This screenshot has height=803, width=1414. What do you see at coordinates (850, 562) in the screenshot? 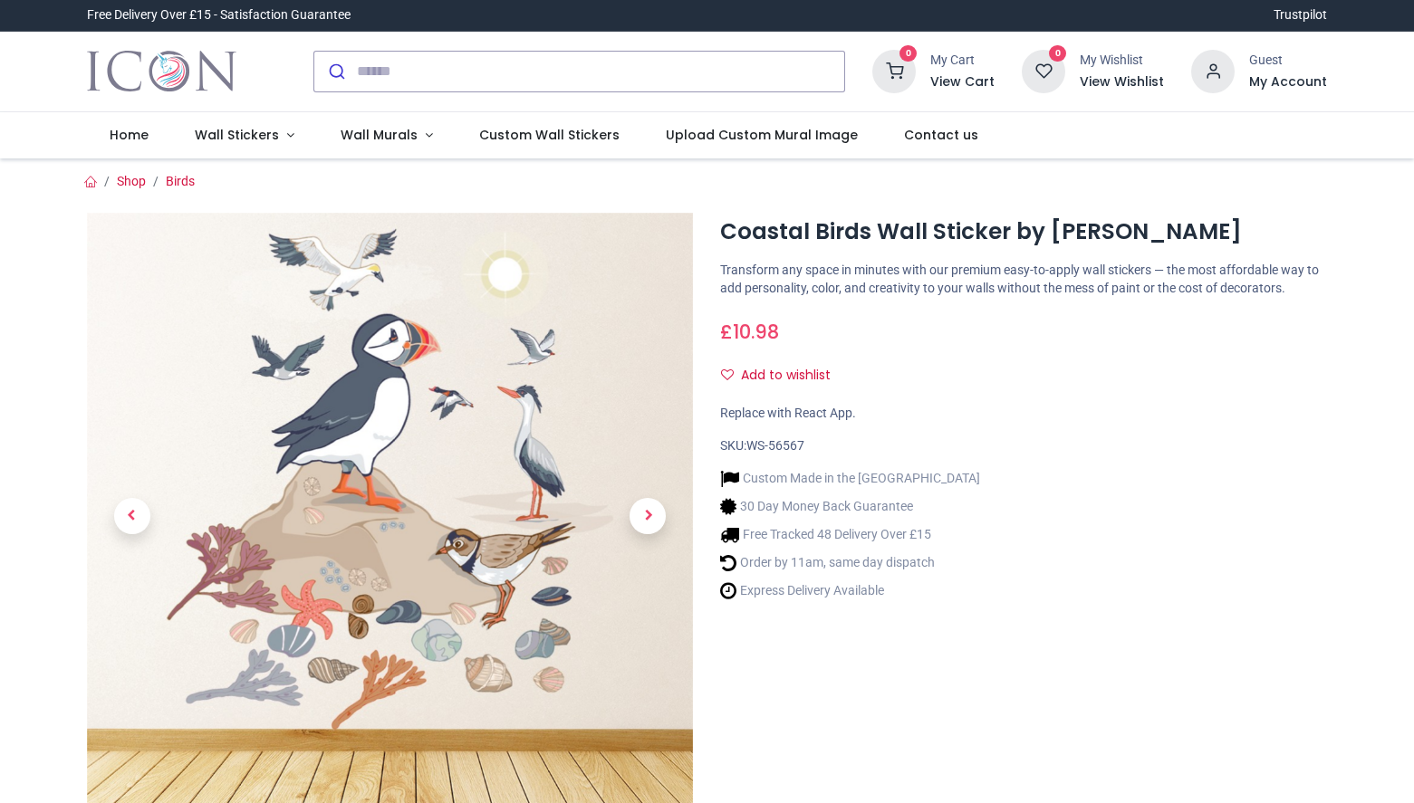
I see `li: Order by 11am, same day dispatch` at bounding box center [850, 562].